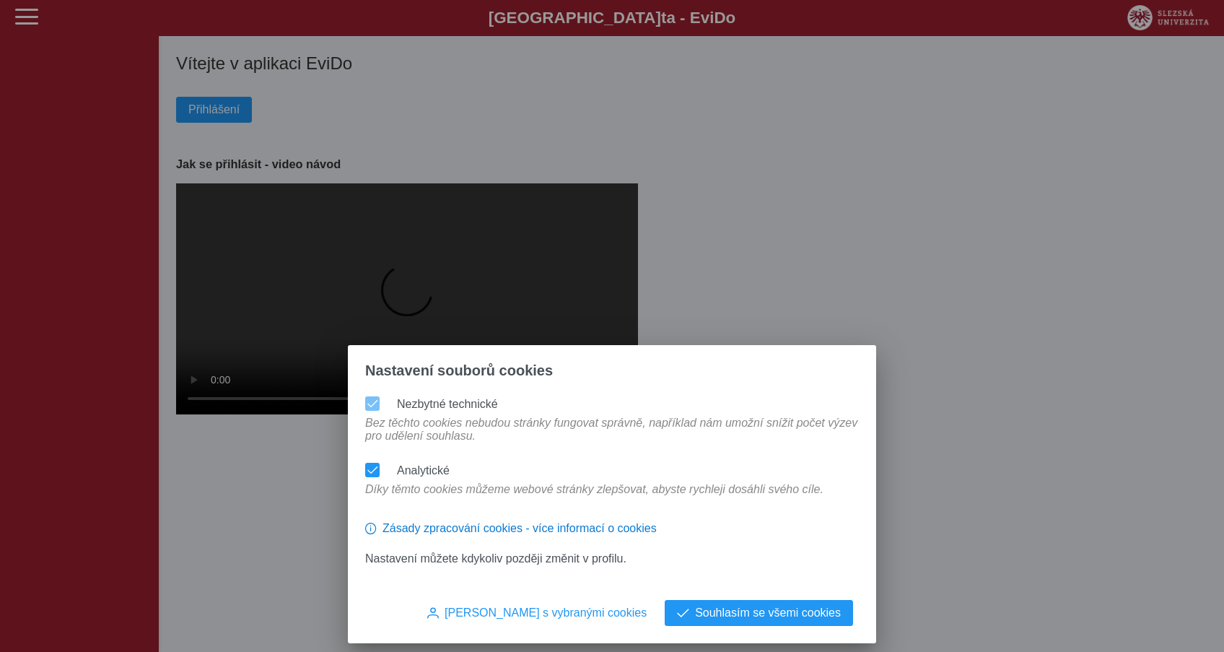 This screenshot has width=1224, height=652. Describe the element at coordinates (448, 404) in the screenshot. I see `label: Nezbytné technické` at that location.